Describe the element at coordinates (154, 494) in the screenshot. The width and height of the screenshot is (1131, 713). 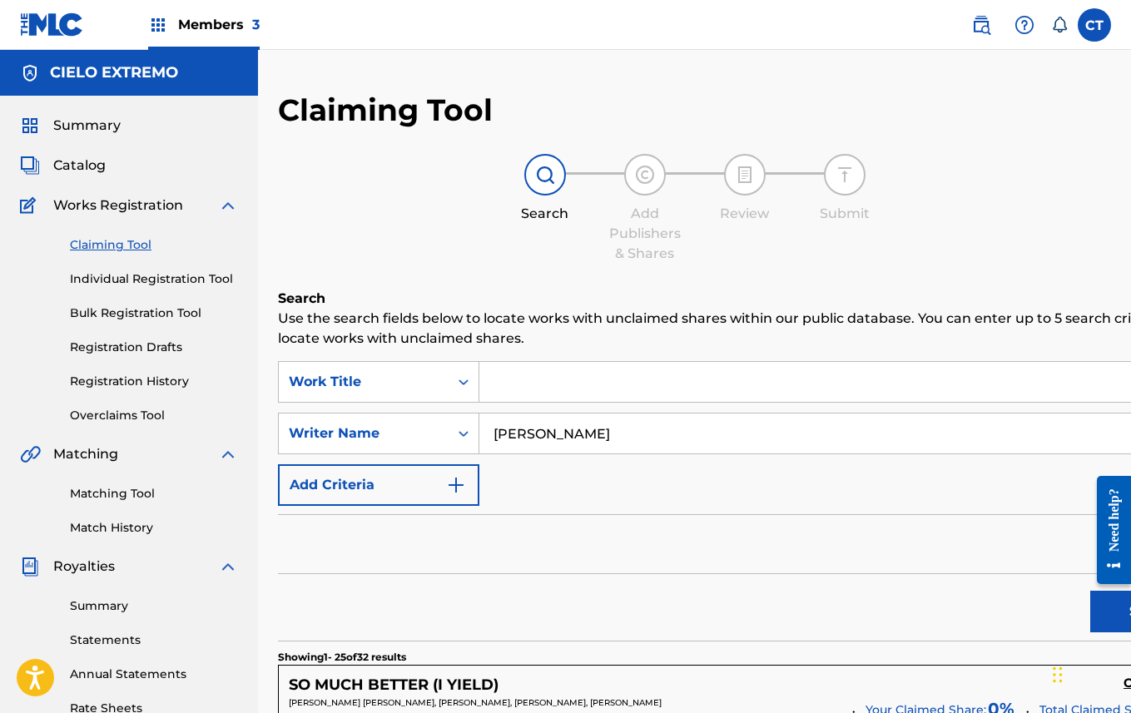
I see `a: Matching Tool` at that location.